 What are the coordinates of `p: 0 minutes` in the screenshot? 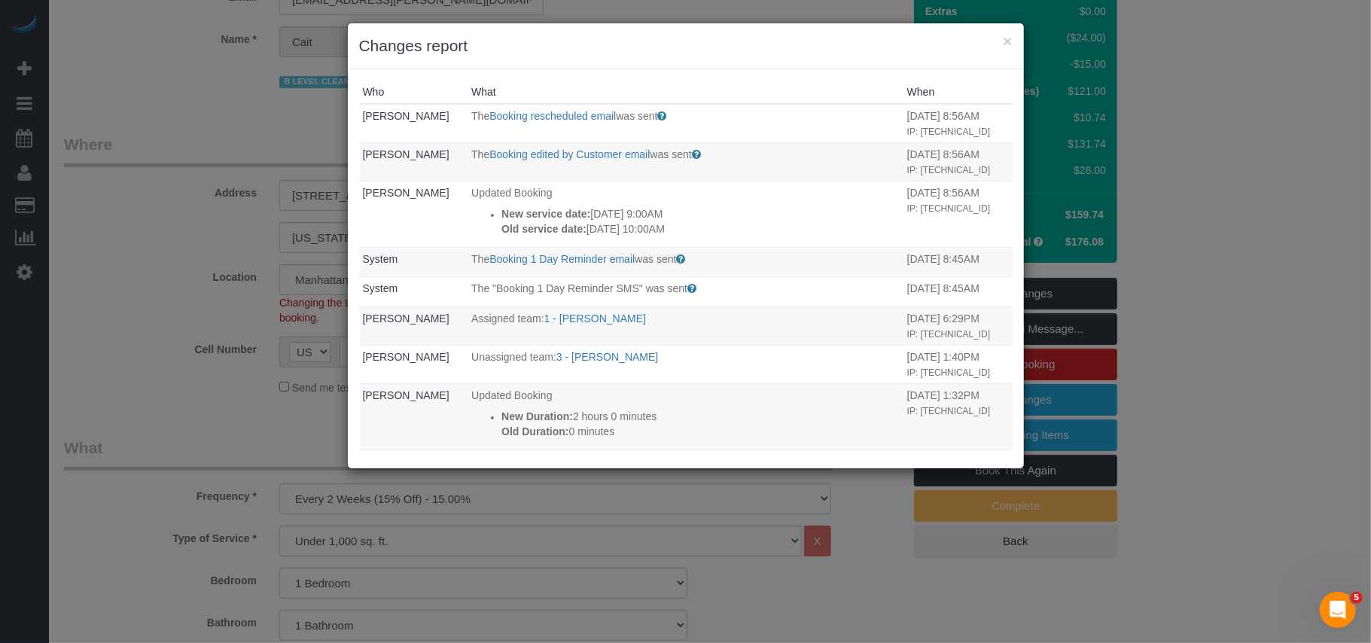 It's located at (700, 431).